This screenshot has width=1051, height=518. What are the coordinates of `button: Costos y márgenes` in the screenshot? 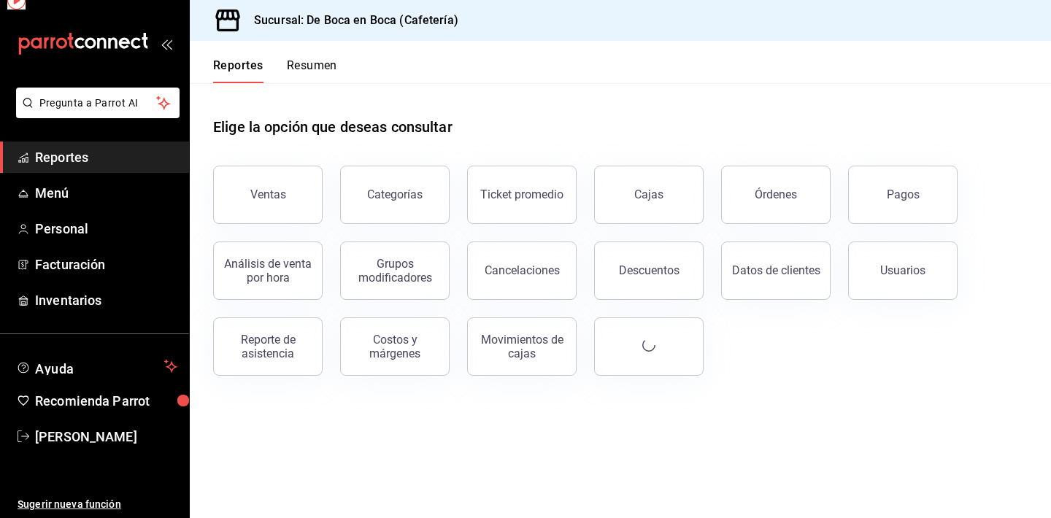 It's located at (395, 347).